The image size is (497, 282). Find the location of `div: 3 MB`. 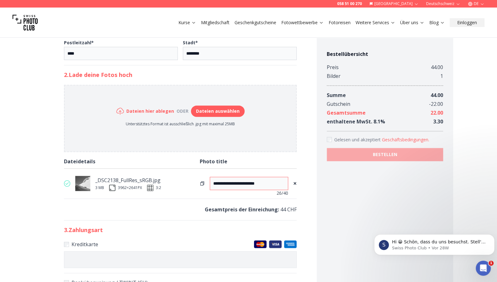

div: 3 MB is located at coordinates (100, 188).